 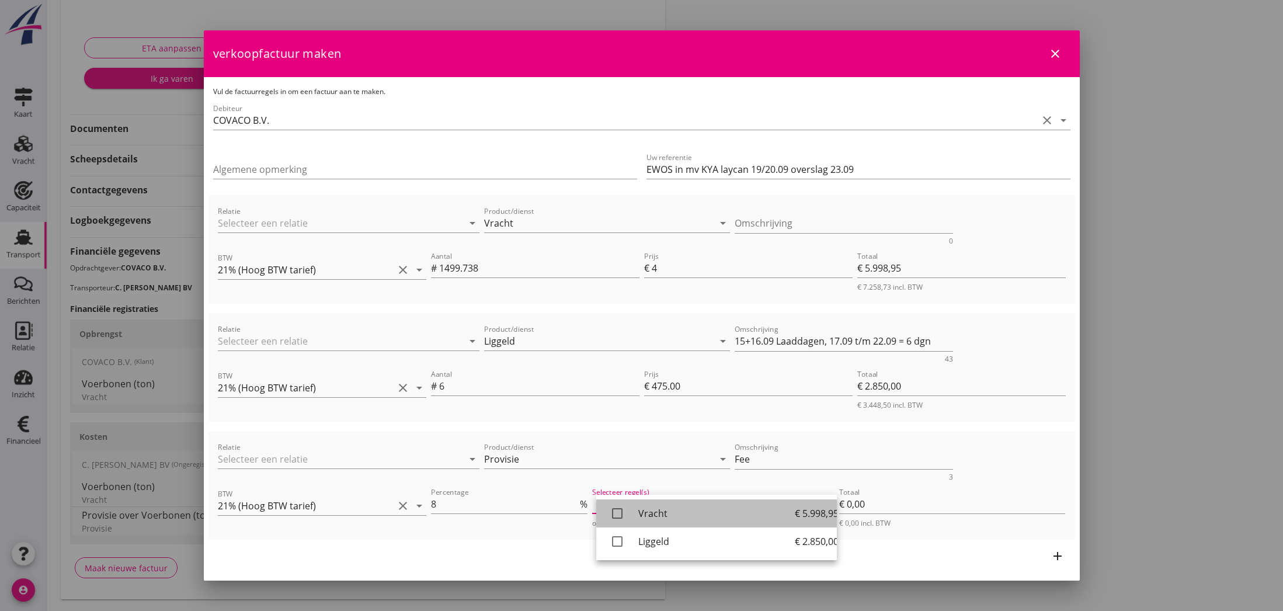 What do you see at coordinates (951, 477) in the screenshot?
I see `div: 3` at bounding box center [951, 477].